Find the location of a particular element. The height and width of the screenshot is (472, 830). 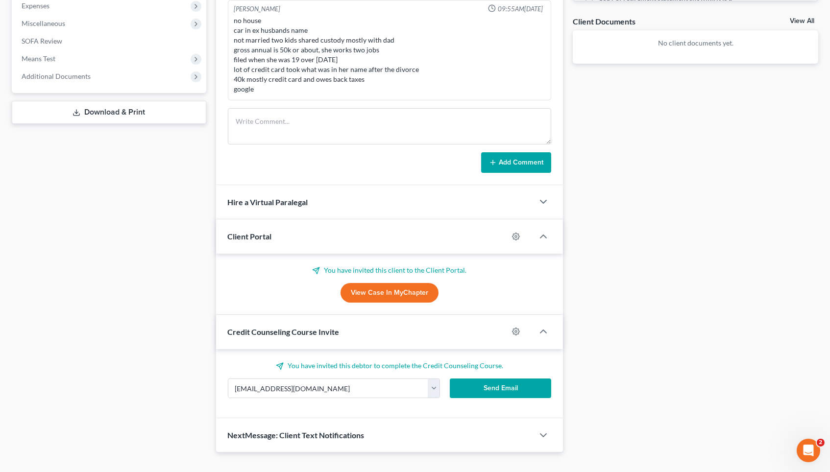

p: You have invited this client to the Client Portal. is located at coordinates (389, 270).